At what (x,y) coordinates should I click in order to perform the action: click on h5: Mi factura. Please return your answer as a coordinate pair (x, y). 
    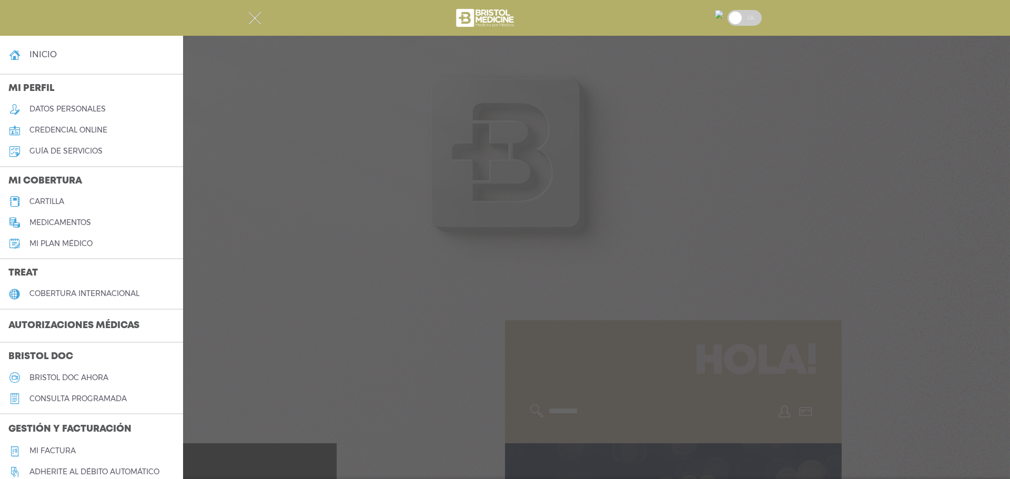
    Looking at the image, I should click on (53, 451).